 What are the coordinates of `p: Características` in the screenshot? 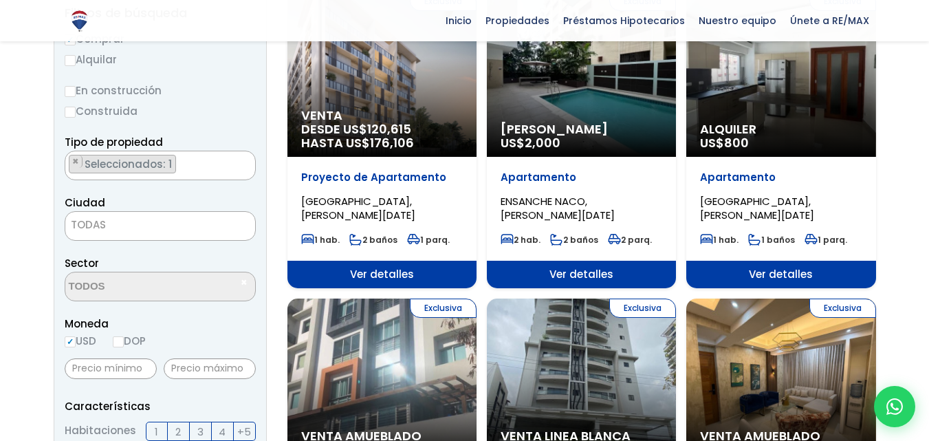 It's located at (160, 406).